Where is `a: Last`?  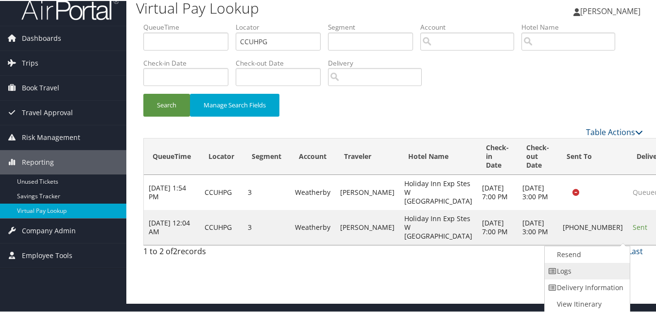 a: Last is located at coordinates (635, 250).